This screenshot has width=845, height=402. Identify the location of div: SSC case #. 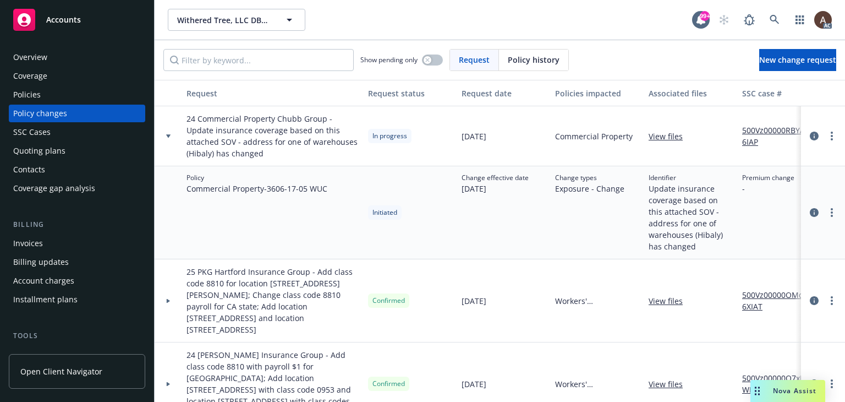
(779, 93).